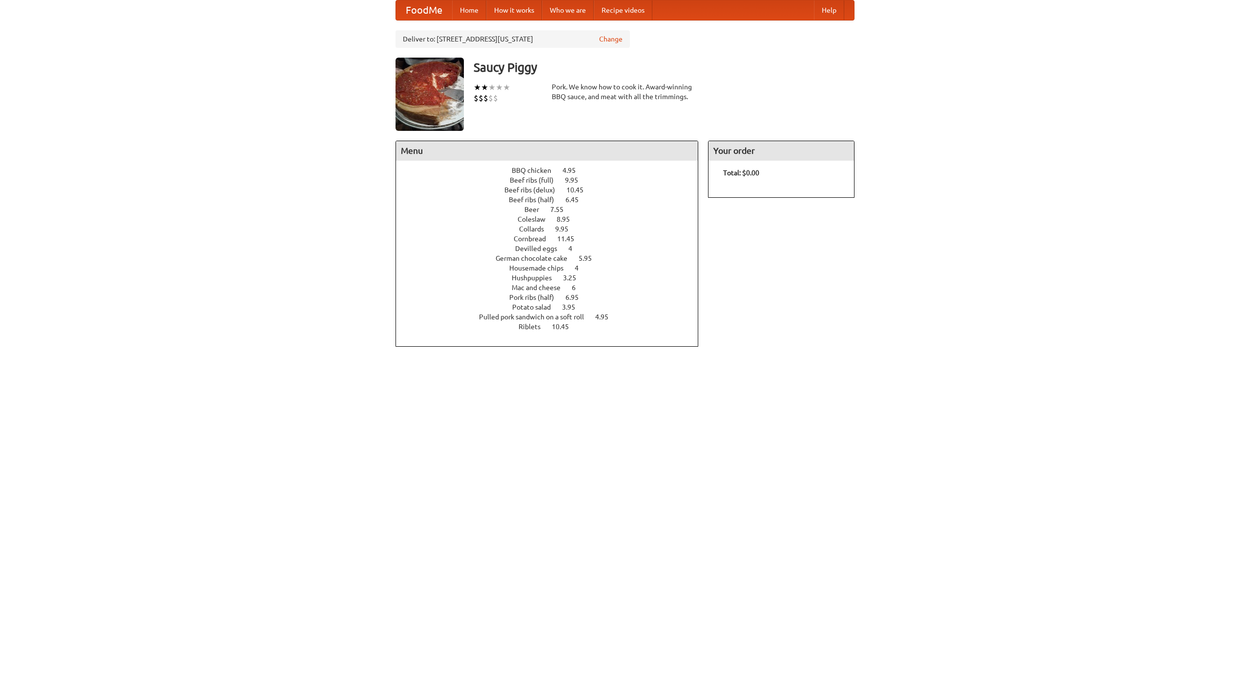 The image size is (1250, 691). What do you see at coordinates (553, 278) in the screenshot?
I see `a: Hushpuppies 3.25` at bounding box center [553, 278].